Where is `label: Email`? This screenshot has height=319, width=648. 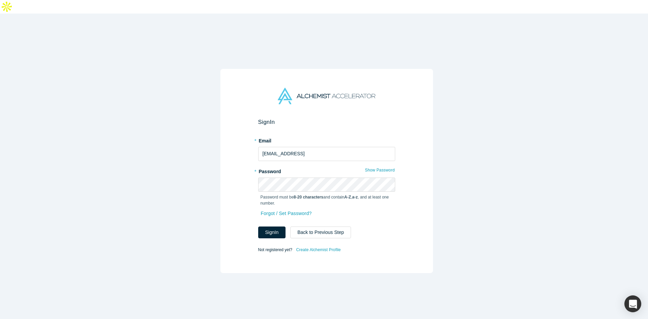
label: Email is located at coordinates (327, 140).